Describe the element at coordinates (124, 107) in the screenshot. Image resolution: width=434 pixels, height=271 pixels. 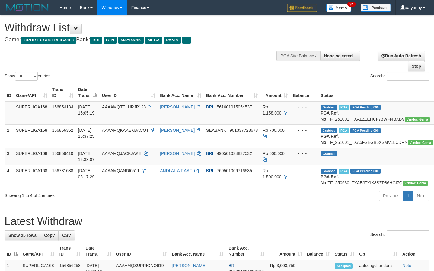
I see `span: AAAAMQTELURJP123` at that location.